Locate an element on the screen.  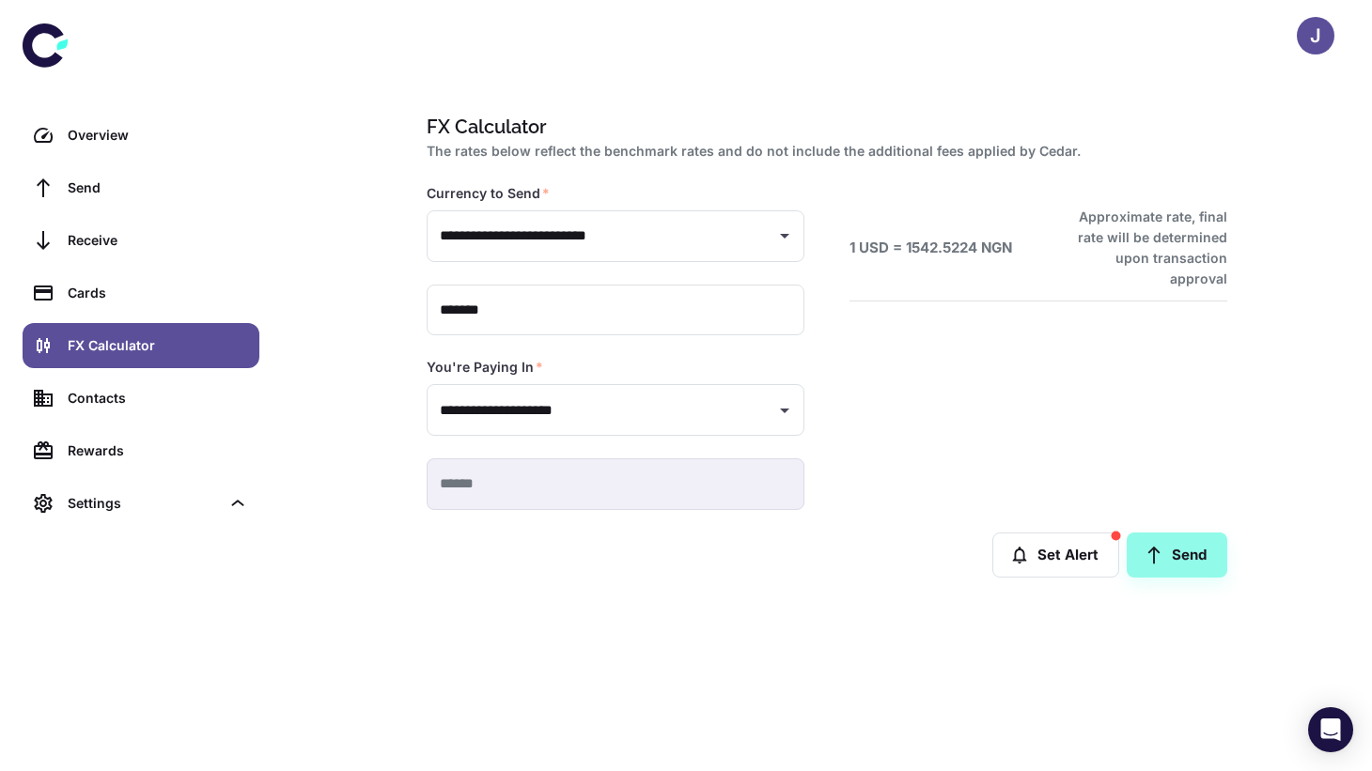
button: Set Alert is located at coordinates (1055, 555).